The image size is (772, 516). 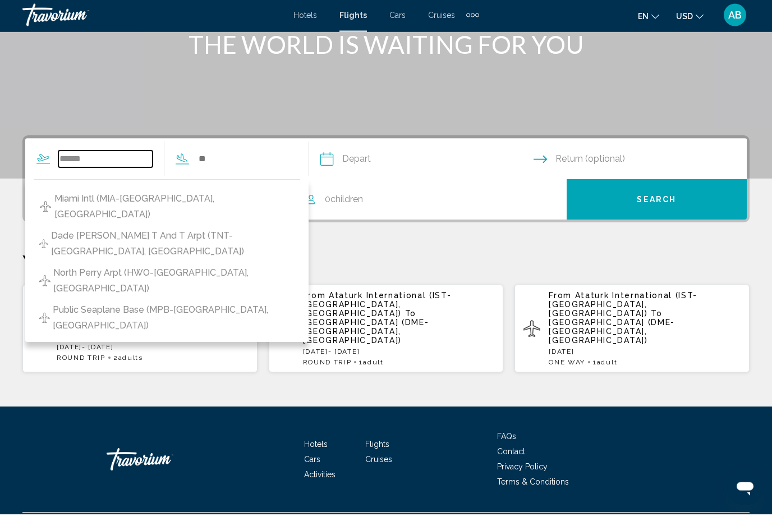 I want to click on span: Contact, so click(x=511, y=453).